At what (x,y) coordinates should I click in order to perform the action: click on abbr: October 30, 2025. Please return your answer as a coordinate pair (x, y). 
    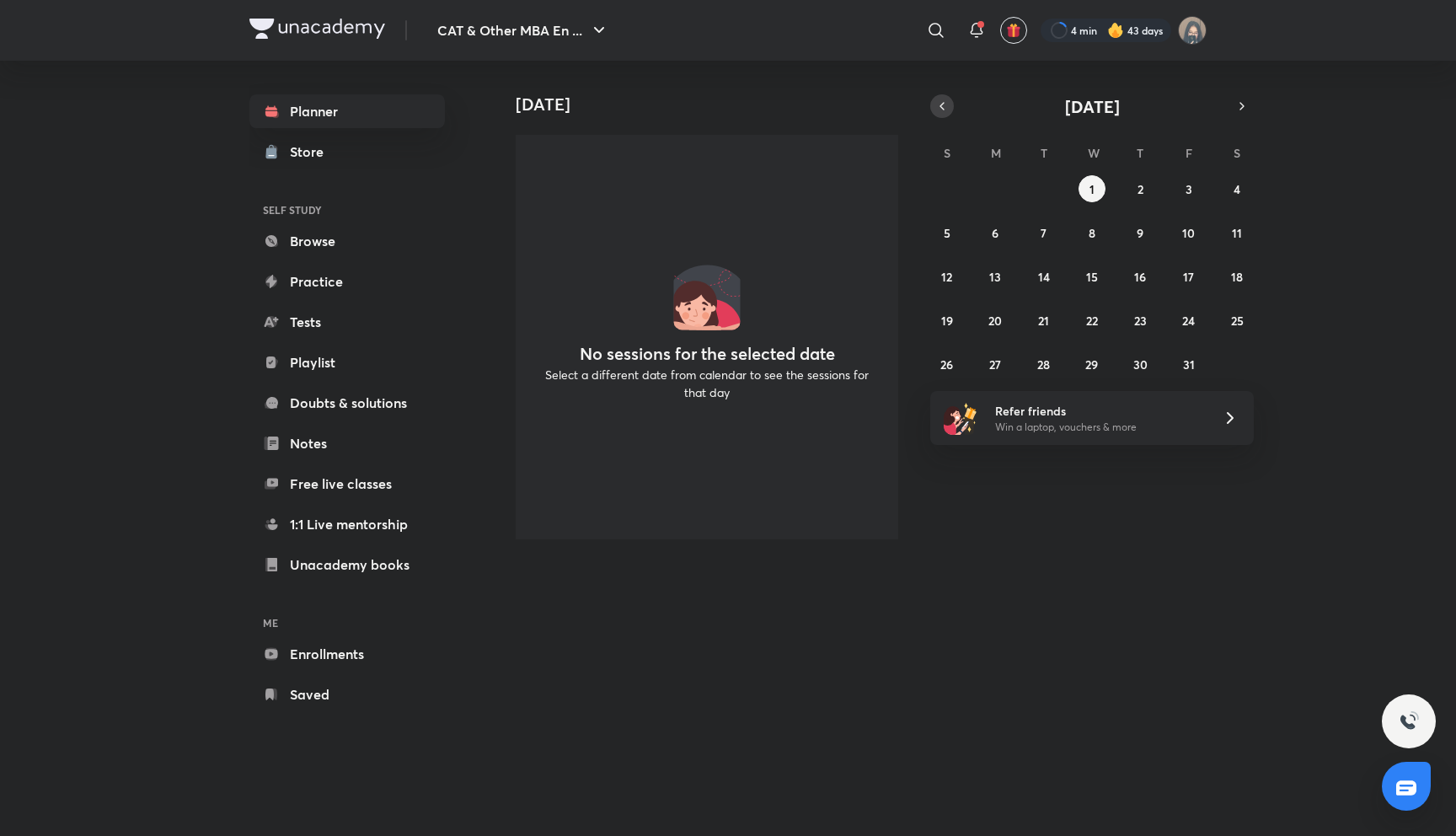
    Looking at the image, I should click on (1141, 365).